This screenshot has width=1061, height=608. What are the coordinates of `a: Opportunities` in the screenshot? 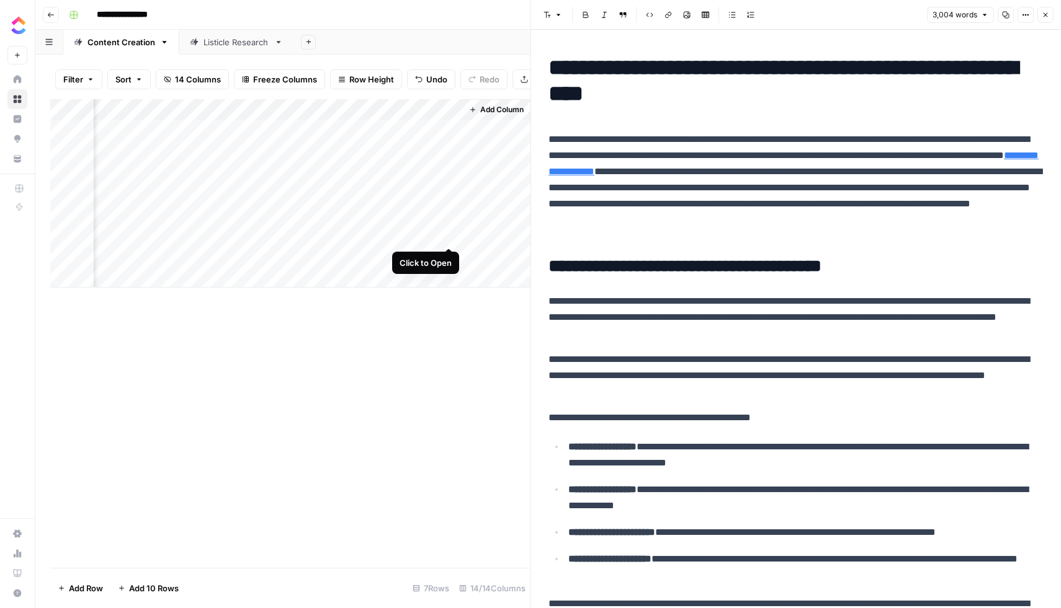 It's located at (17, 139).